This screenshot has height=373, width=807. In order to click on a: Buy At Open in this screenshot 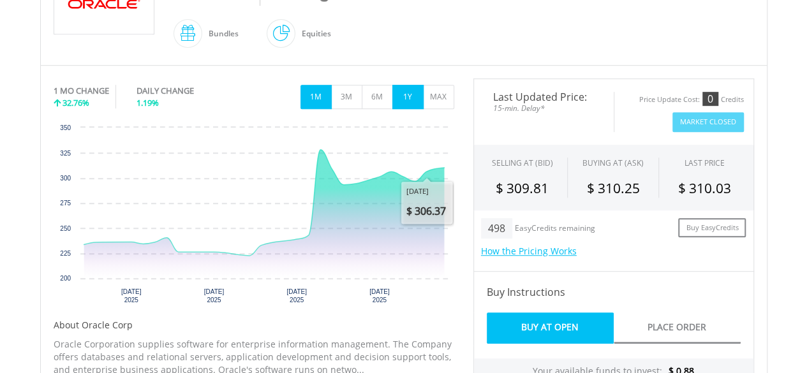, I will do `click(550, 328)`.